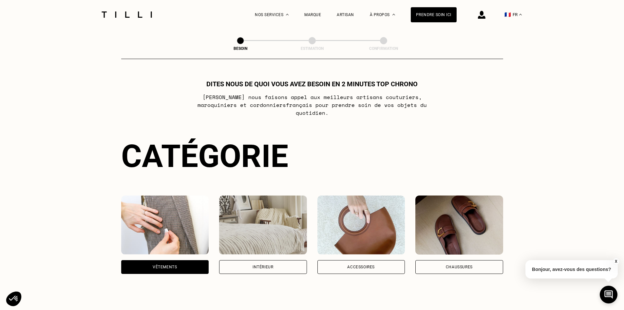 This screenshot has height=310, width=624. I want to click on p: Bonjour, avez-vous des questions?, so click(572, 269).